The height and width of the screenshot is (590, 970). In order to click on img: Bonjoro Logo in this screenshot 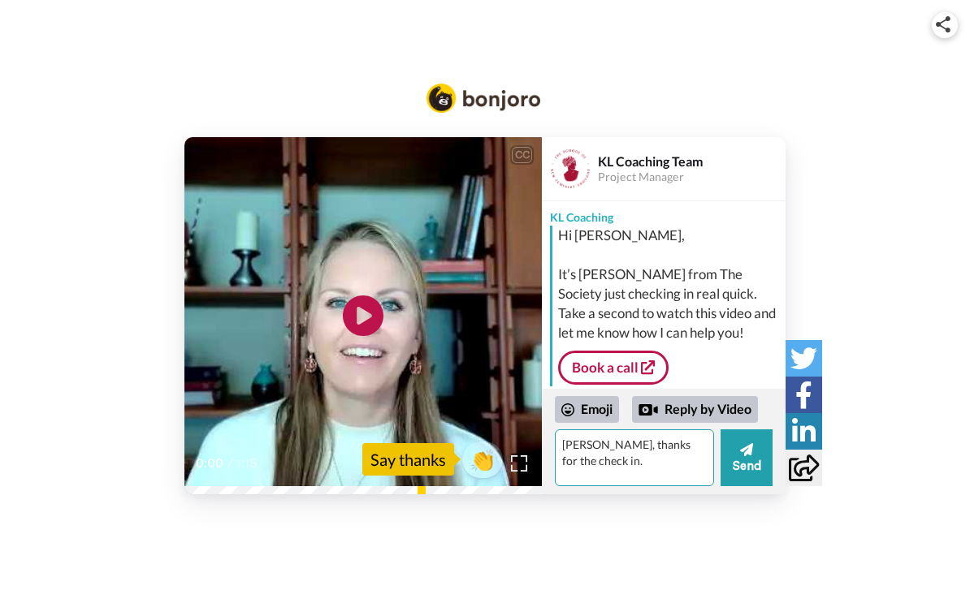, I will do `click(483, 98)`.